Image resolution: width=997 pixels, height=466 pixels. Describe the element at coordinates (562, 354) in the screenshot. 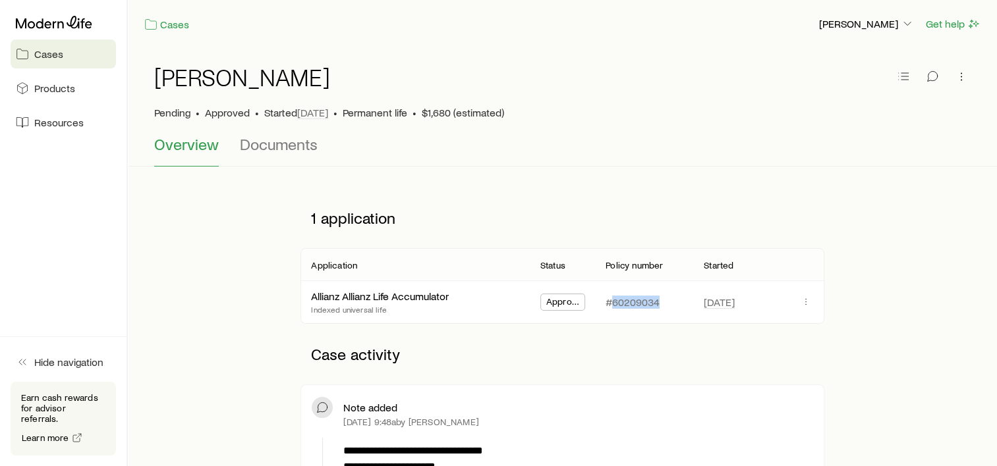

I see `p: Case activity` at that location.